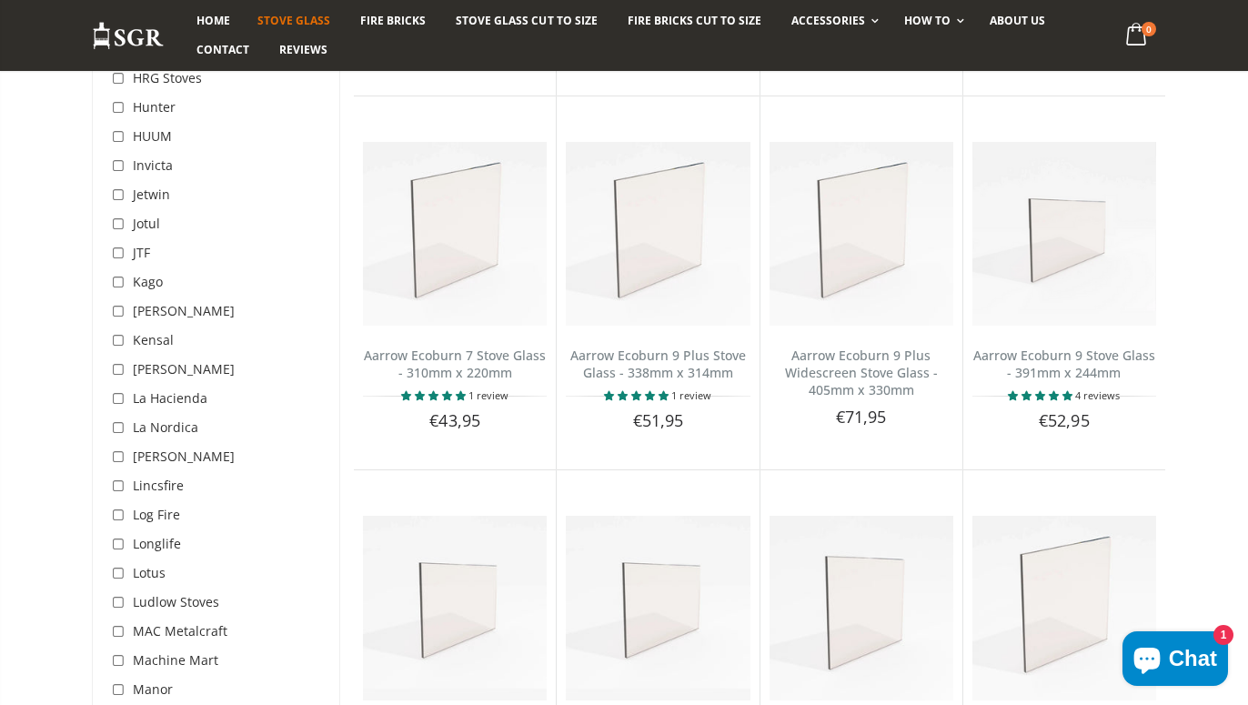 This screenshot has height=705, width=1248. Describe the element at coordinates (153, 165) in the screenshot. I see `span: Invicta` at that location.